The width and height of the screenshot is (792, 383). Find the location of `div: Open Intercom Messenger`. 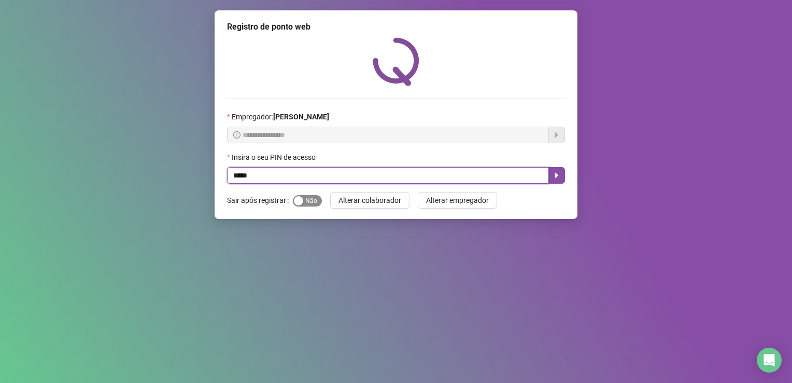

div: Open Intercom Messenger is located at coordinates (769, 360).